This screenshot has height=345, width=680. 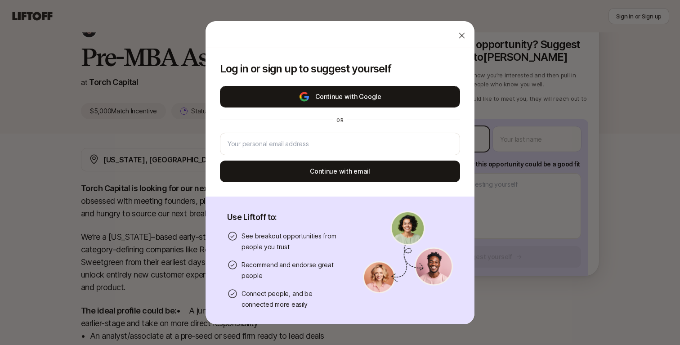 I want to click on p: Connect people, and be connected more easily, so click(x=292, y=299).